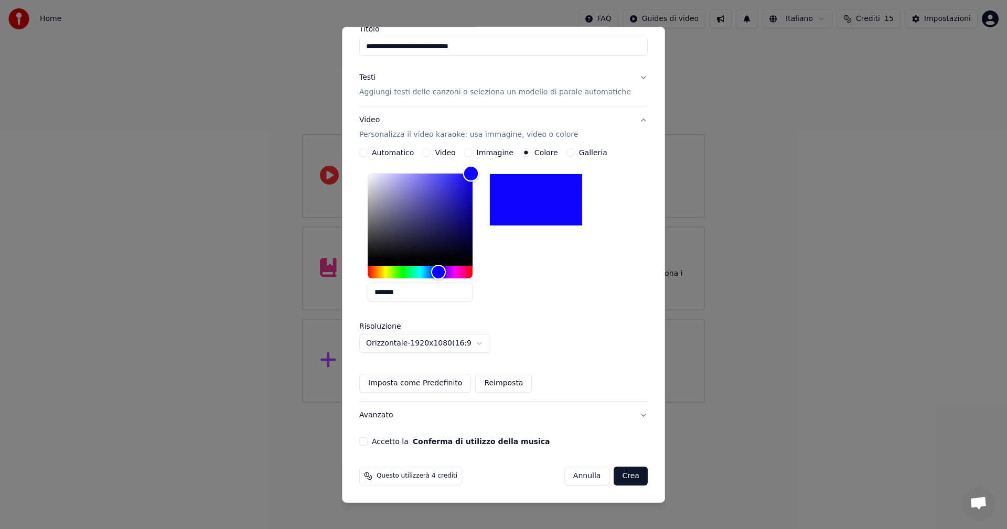 This screenshot has height=529, width=1007. What do you see at coordinates (546, 153) in the screenshot?
I see `label: Colore` at bounding box center [546, 153].